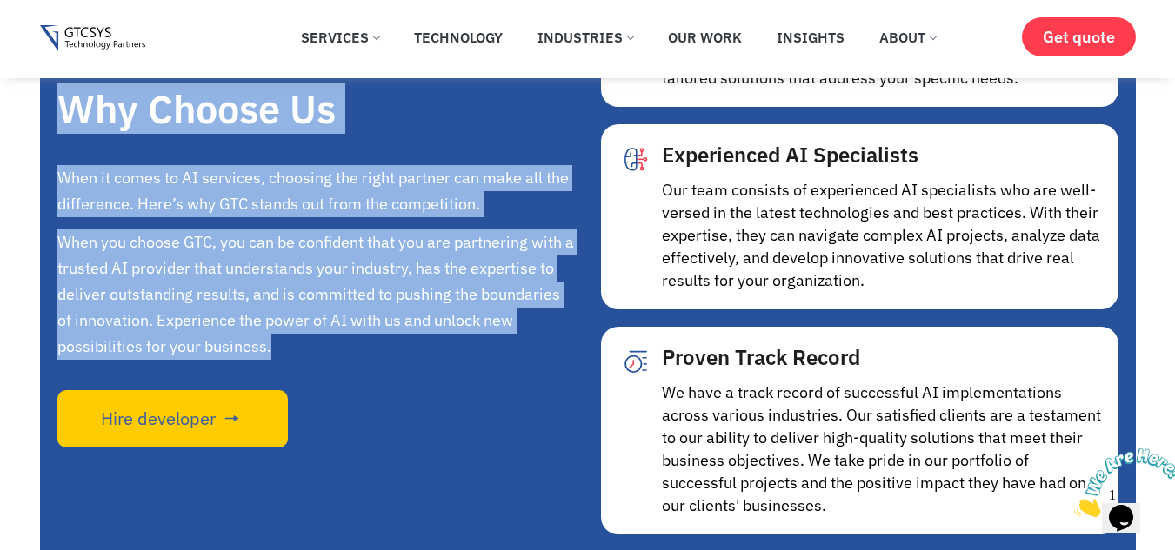 The width and height of the screenshot is (1175, 550). I want to click on a: Technology, so click(458, 37).